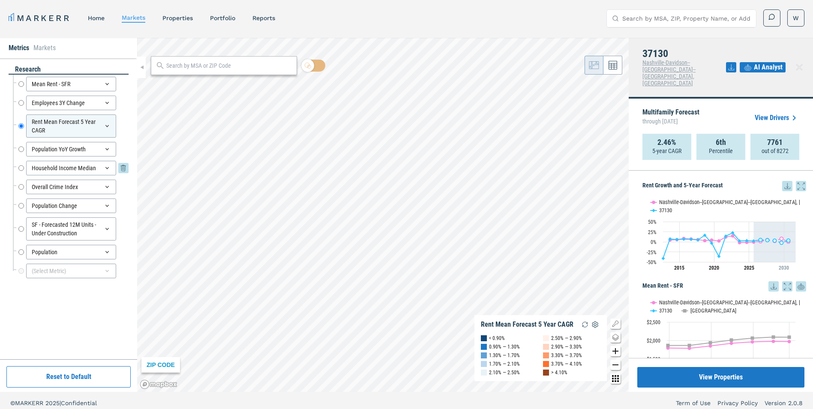  Describe the element at coordinates (71, 252) in the screenshot. I see `div: Population` at that location.